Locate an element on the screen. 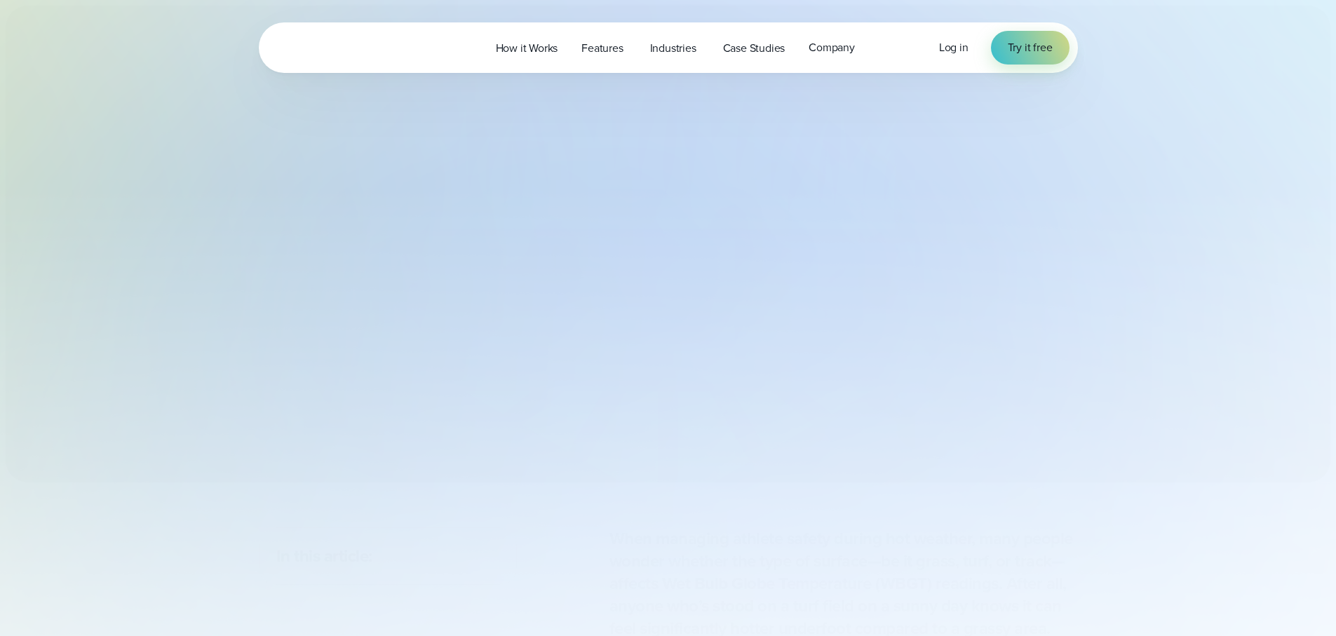 The image size is (1336, 636). span: Industries is located at coordinates (673, 48).